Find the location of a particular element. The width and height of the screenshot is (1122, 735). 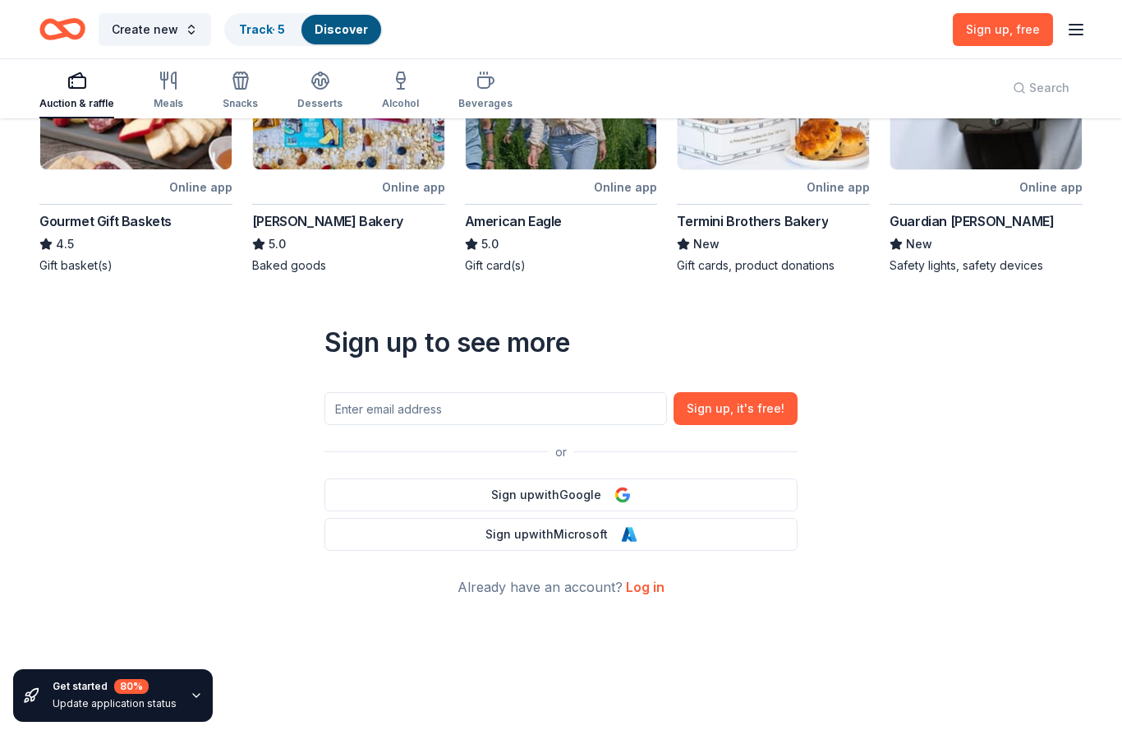

div: Update application status is located at coordinates (114, 703).